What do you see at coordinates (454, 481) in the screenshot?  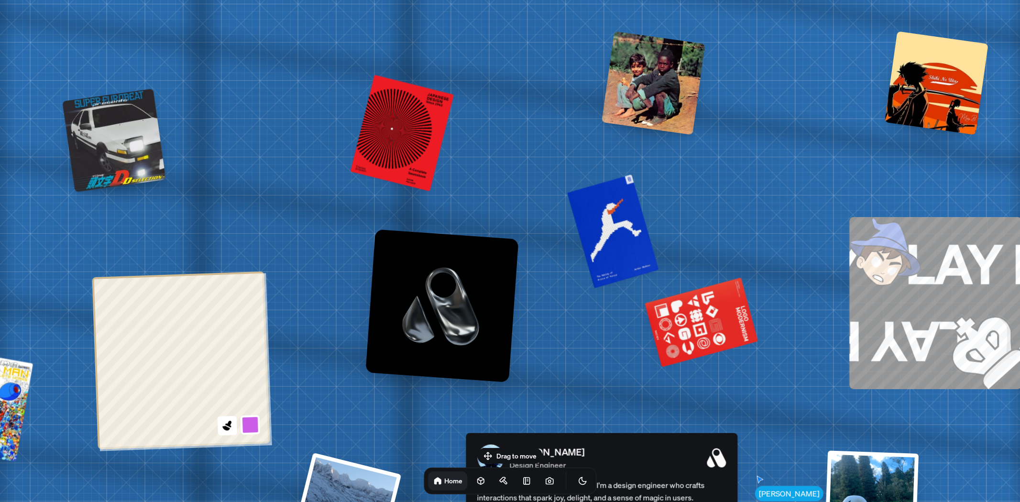 I see `h1: Home` at bounding box center [454, 481].